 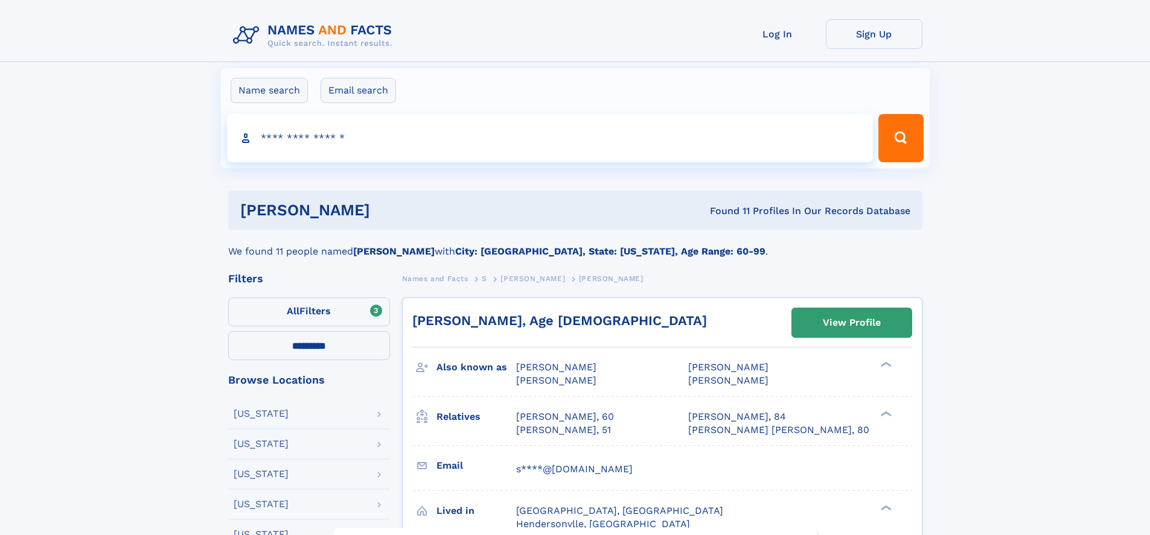 I want to click on a: Log In, so click(x=777, y=34).